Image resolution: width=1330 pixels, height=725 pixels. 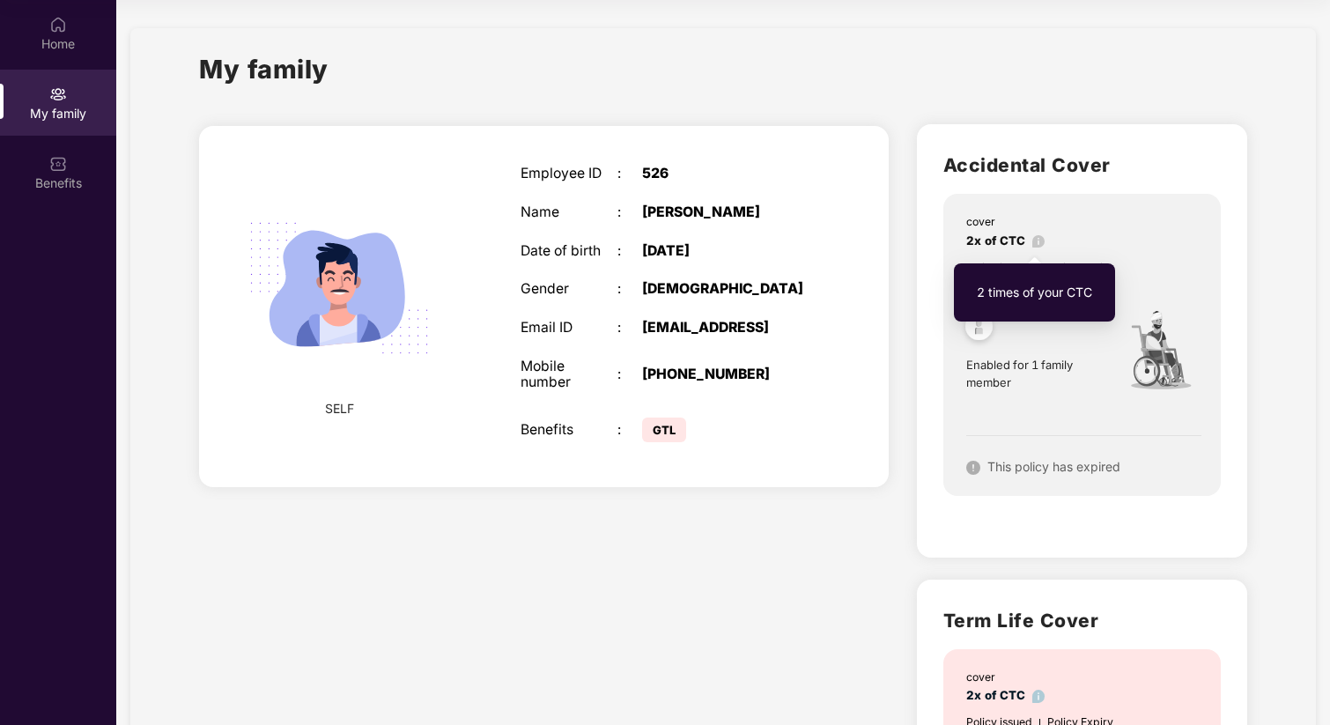 What do you see at coordinates (569, 251) in the screenshot?
I see `div: Date of birth` at bounding box center [569, 251].